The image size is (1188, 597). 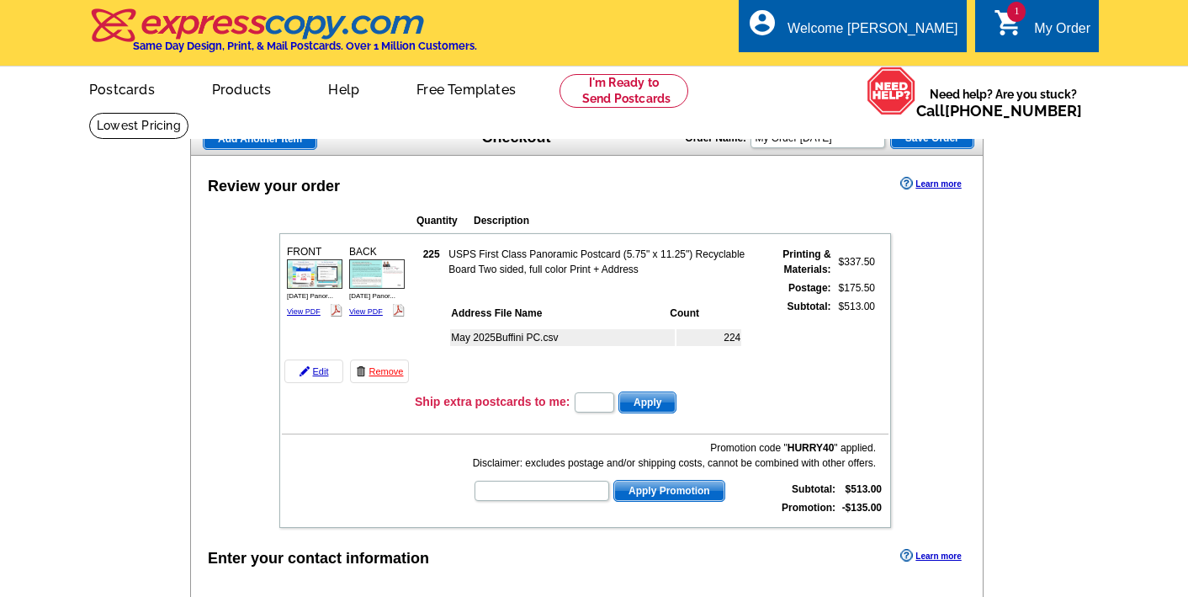 I want to click on a: Same Day Design, Print, & Mail Postcards. Over 1 Million Customers., so click(x=283, y=36).